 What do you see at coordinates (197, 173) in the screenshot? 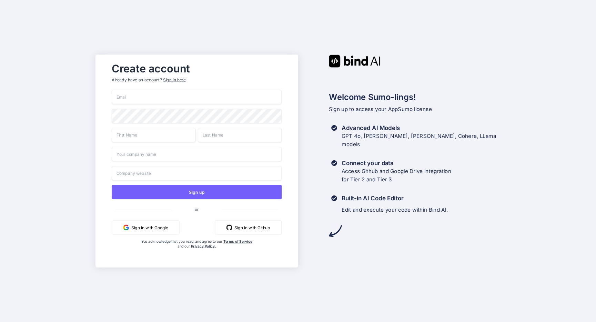
I see `input: Company website` at bounding box center [197, 173].